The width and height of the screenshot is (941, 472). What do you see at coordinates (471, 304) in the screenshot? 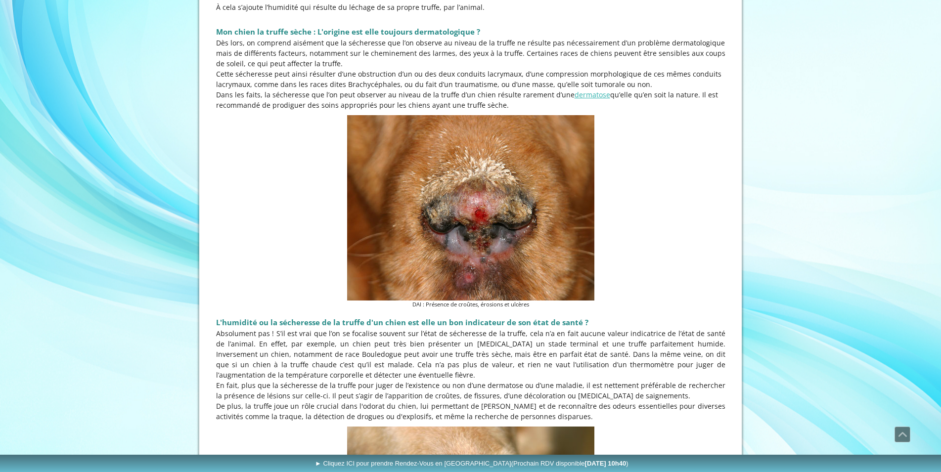
I see `figcaption: DAI : Présence de croûtes, érosions et ulcères` at bounding box center [471, 304].